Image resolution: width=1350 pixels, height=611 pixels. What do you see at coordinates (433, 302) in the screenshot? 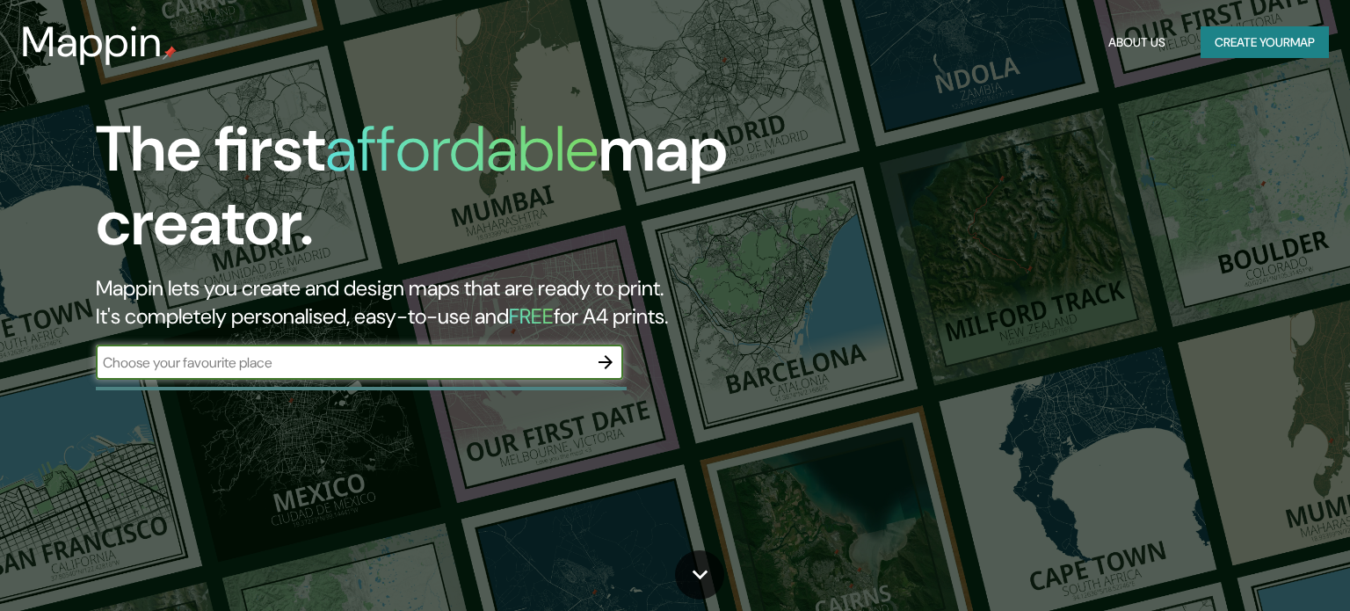
I see `h2: Mappin lets you create and design maps that are ready to print. It's completely personalised, eas...` at bounding box center [433, 302].